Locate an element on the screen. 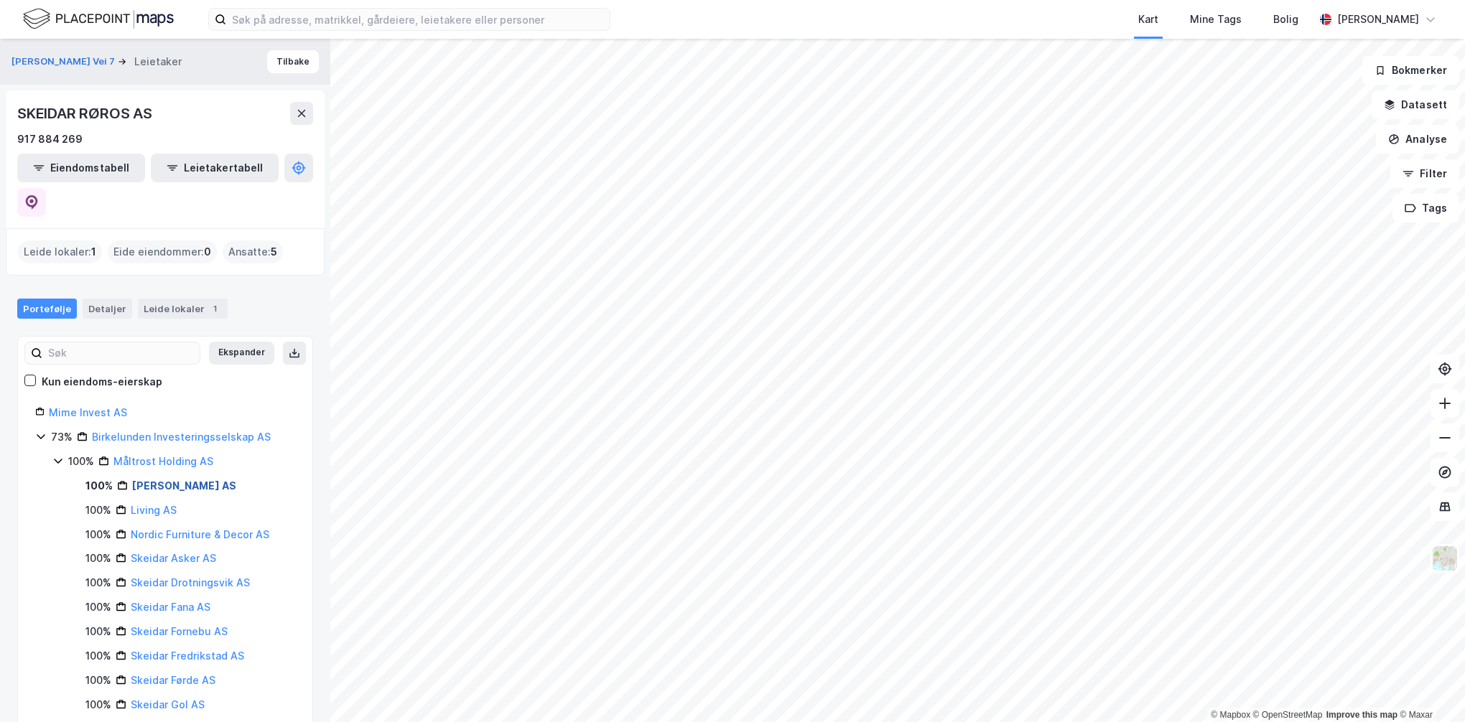 This screenshot has width=1465, height=722. div: Eide eiendommer : is located at coordinates (162, 252).